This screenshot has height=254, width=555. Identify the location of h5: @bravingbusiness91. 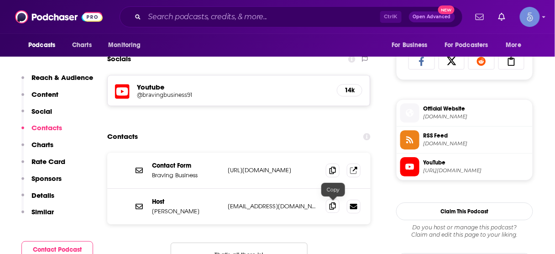
(210, 94).